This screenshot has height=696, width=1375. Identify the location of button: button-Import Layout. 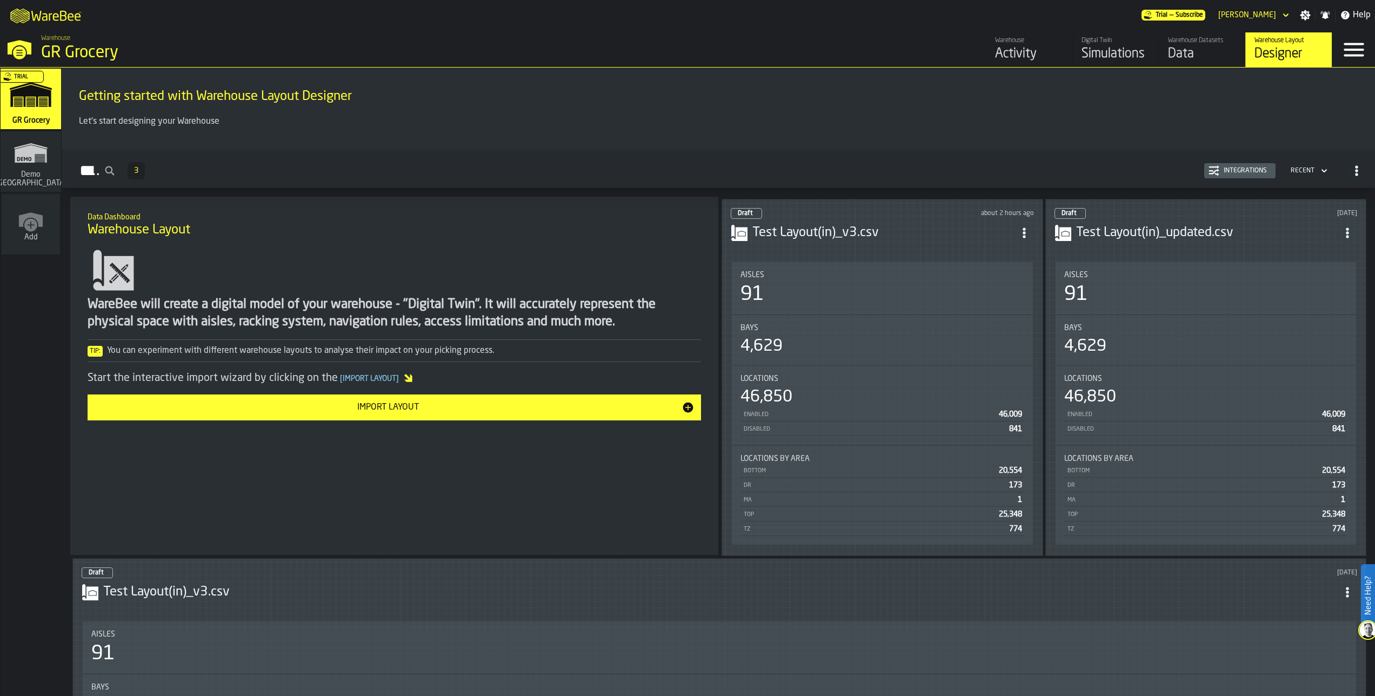
(394, 408).